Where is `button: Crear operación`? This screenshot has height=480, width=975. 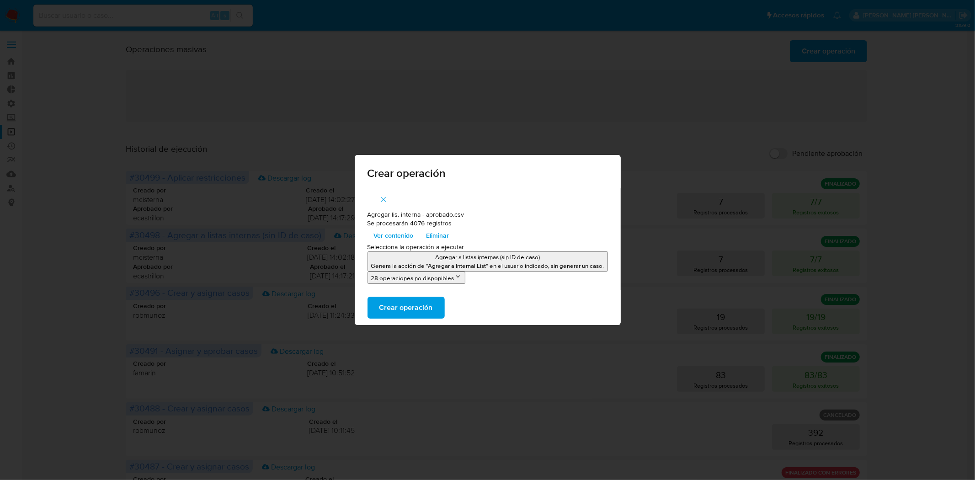 button: Crear operación is located at coordinates (406, 308).